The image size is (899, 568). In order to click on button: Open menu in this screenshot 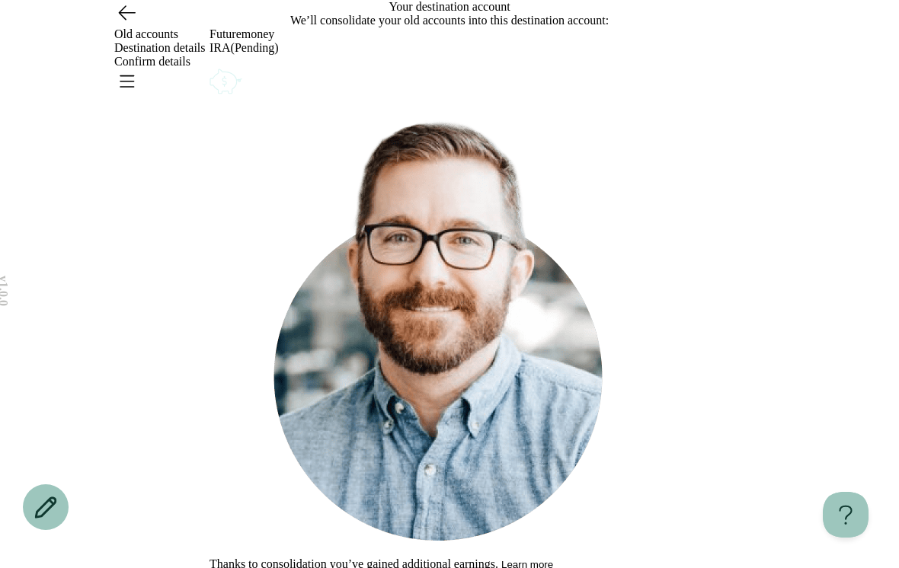, I will do `click(127, 81)`.